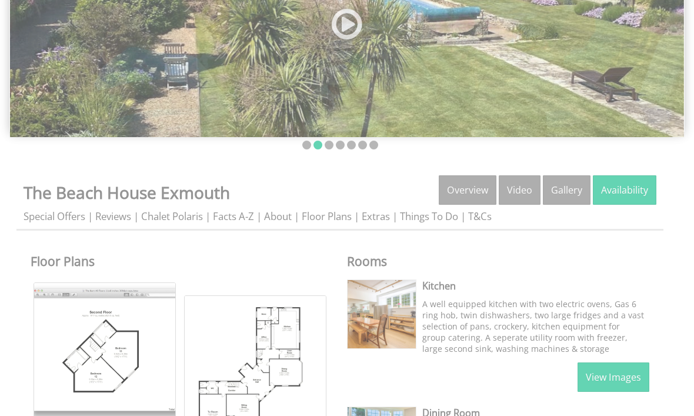 The image size is (694, 416). What do you see at coordinates (429, 216) in the screenshot?
I see `a: Things To Do` at bounding box center [429, 216].